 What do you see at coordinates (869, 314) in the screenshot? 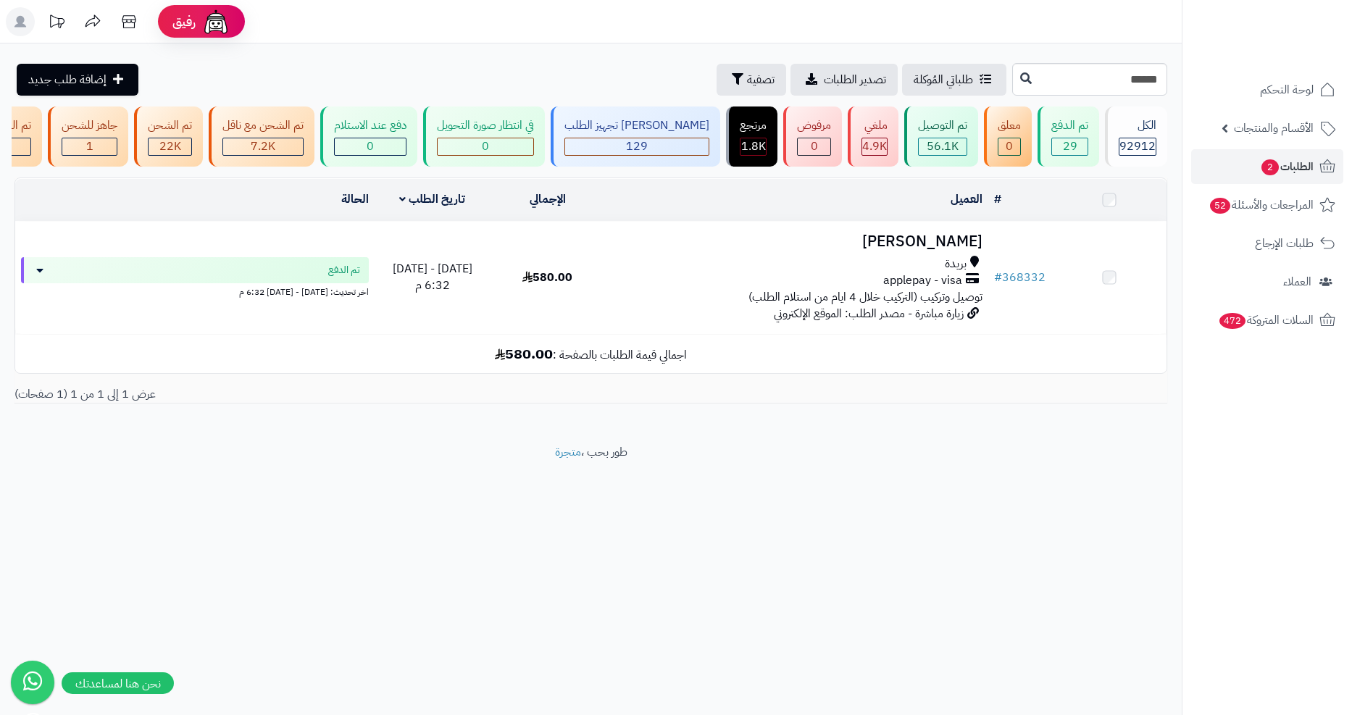
I see `span: زيارة مباشرة - مصدر الطلب: الموقع الإلكتروني` at bounding box center [869, 314].